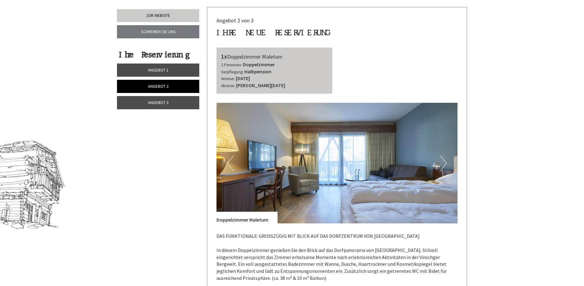 Image resolution: width=584 pixels, height=286 pixels. What do you see at coordinates (224, 56) in the screenshot?
I see `b: 1x` at bounding box center [224, 56].